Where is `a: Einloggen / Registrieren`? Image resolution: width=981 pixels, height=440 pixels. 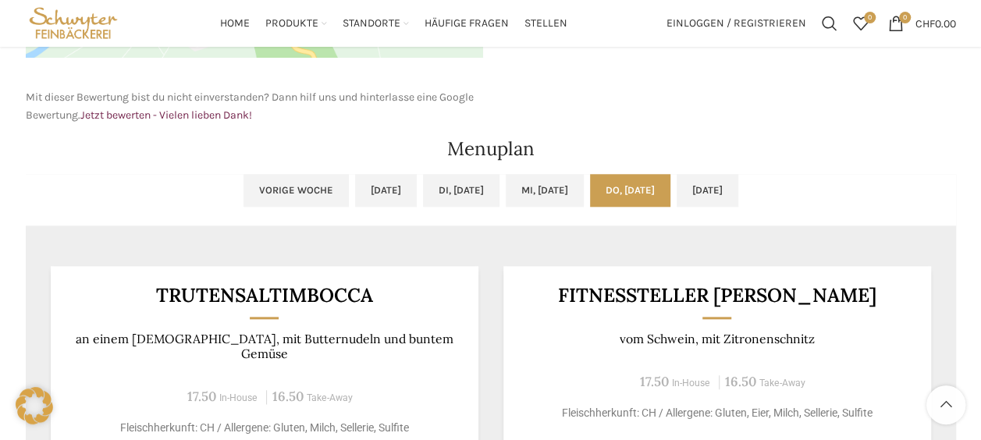
a: Einloggen / Registrieren is located at coordinates (736, 23).